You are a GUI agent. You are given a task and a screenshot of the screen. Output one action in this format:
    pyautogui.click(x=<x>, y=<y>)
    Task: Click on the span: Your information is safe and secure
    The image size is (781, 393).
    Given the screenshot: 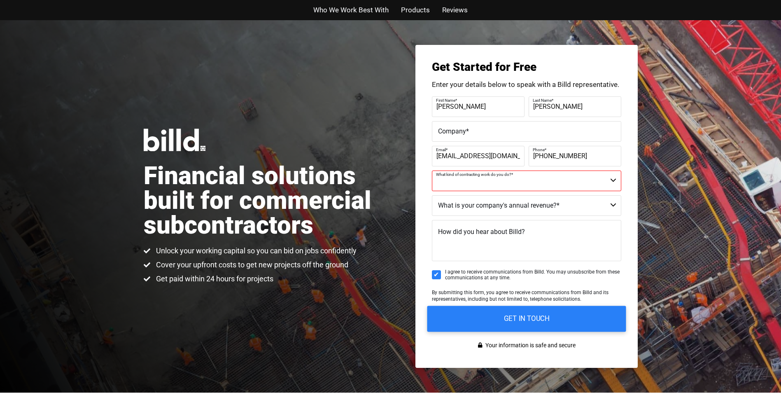 What is the action you would take?
    pyautogui.click(x=529, y=345)
    